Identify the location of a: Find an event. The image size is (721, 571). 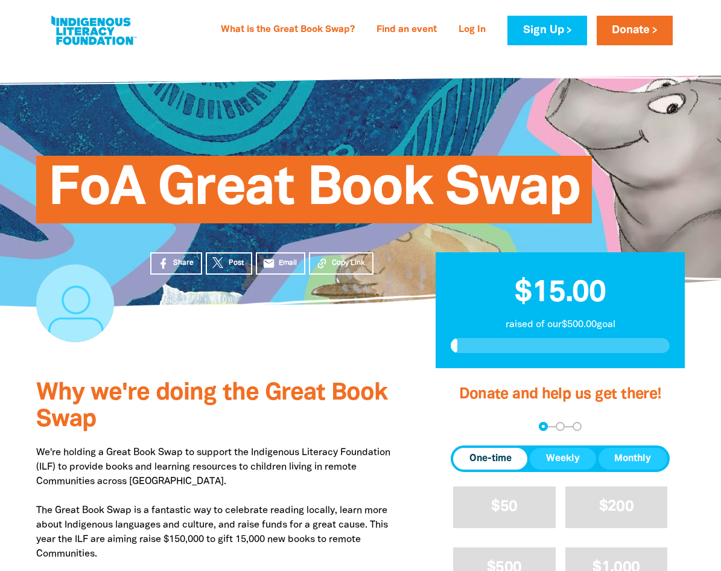
(407, 30).